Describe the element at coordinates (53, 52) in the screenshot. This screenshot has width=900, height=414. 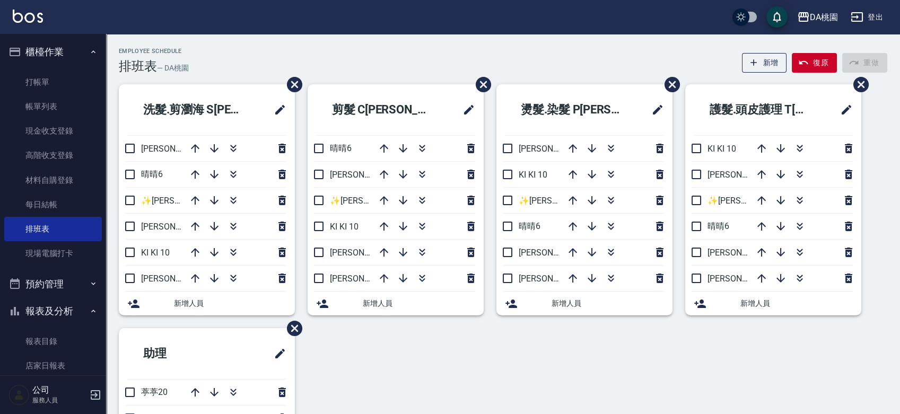
I see `button: 櫃檯作業` at that location.